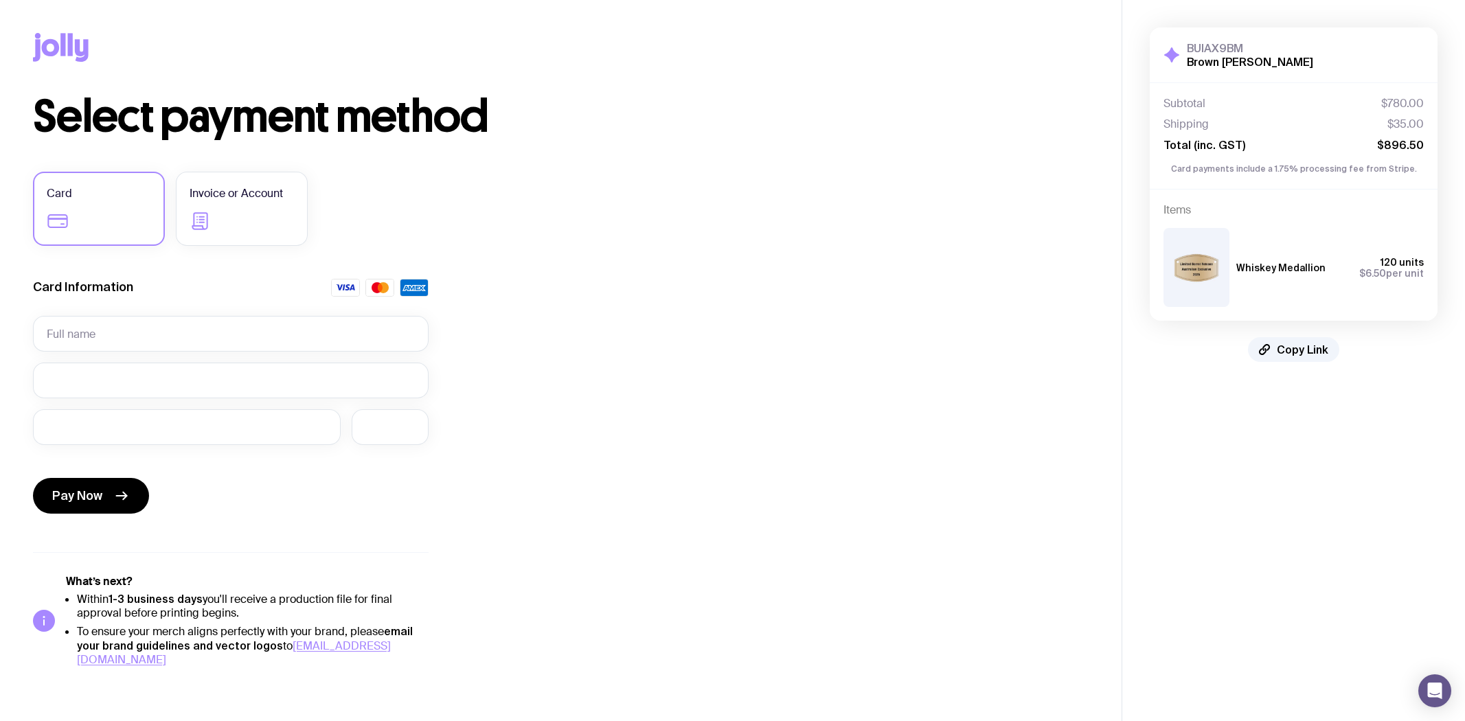 The height and width of the screenshot is (721, 1465). What do you see at coordinates (1293, 169) in the screenshot?
I see `p: Card payments include a 1.75% processing fee from Stripe.` at bounding box center [1293, 169].